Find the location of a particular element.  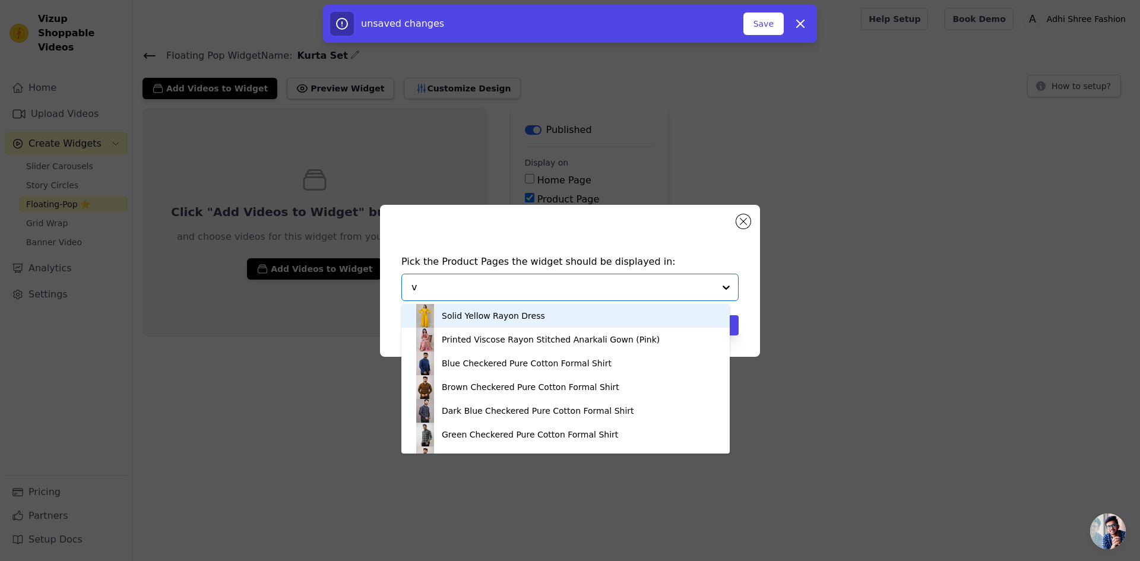

div: Grey Checkered Pure Cotton Formal Shirt is located at coordinates (527, 458).